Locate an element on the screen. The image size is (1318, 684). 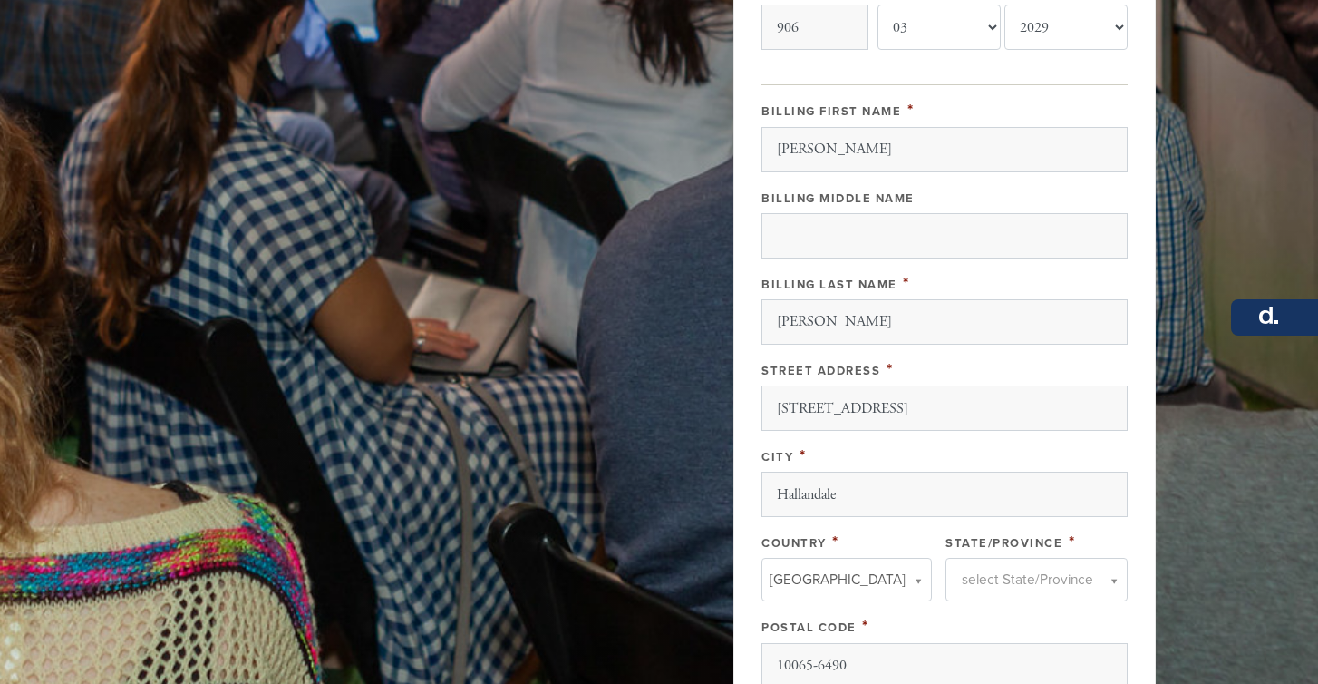
label: Billing First Name is located at coordinates (831, 112).